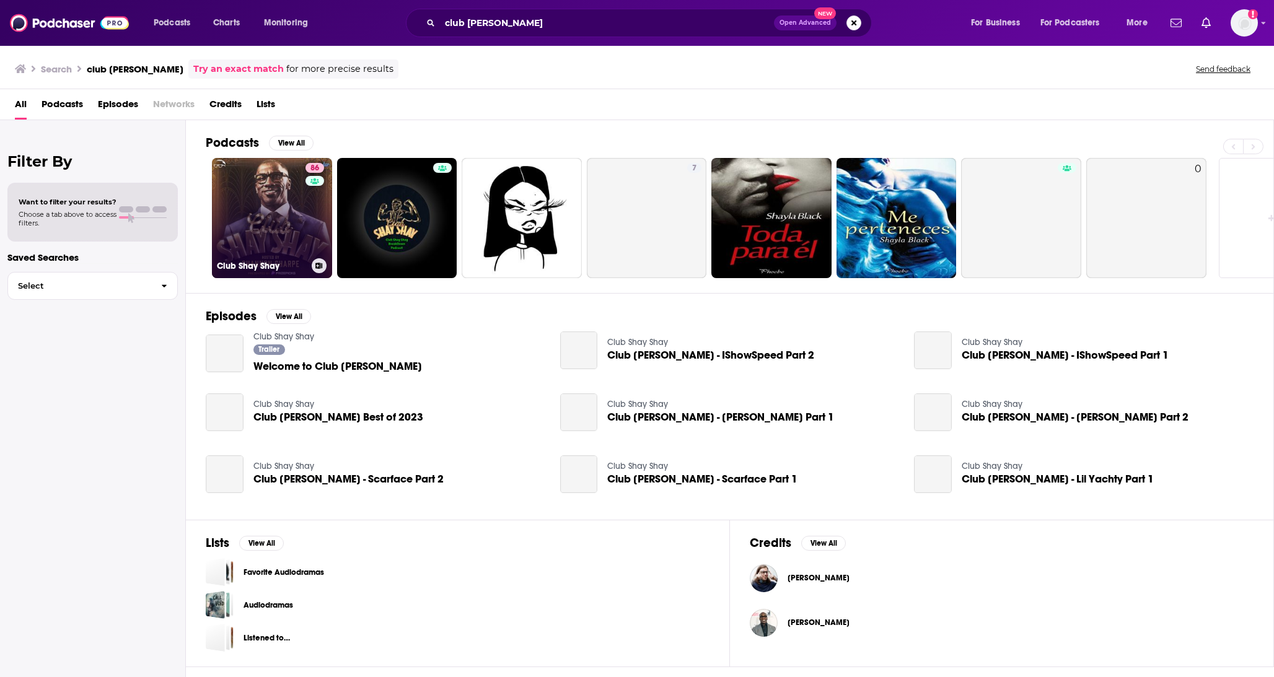 Image resolution: width=1274 pixels, height=677 pixels. I want to click on h2: Podcasts, so click(232, 143).